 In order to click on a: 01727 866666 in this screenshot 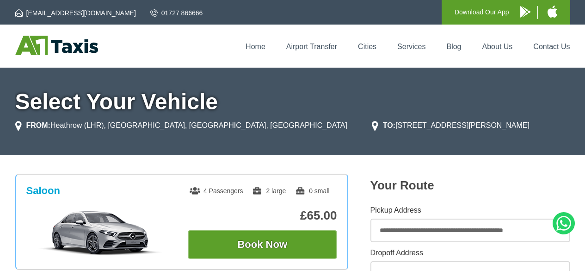, I will do `click(177, 13)`.